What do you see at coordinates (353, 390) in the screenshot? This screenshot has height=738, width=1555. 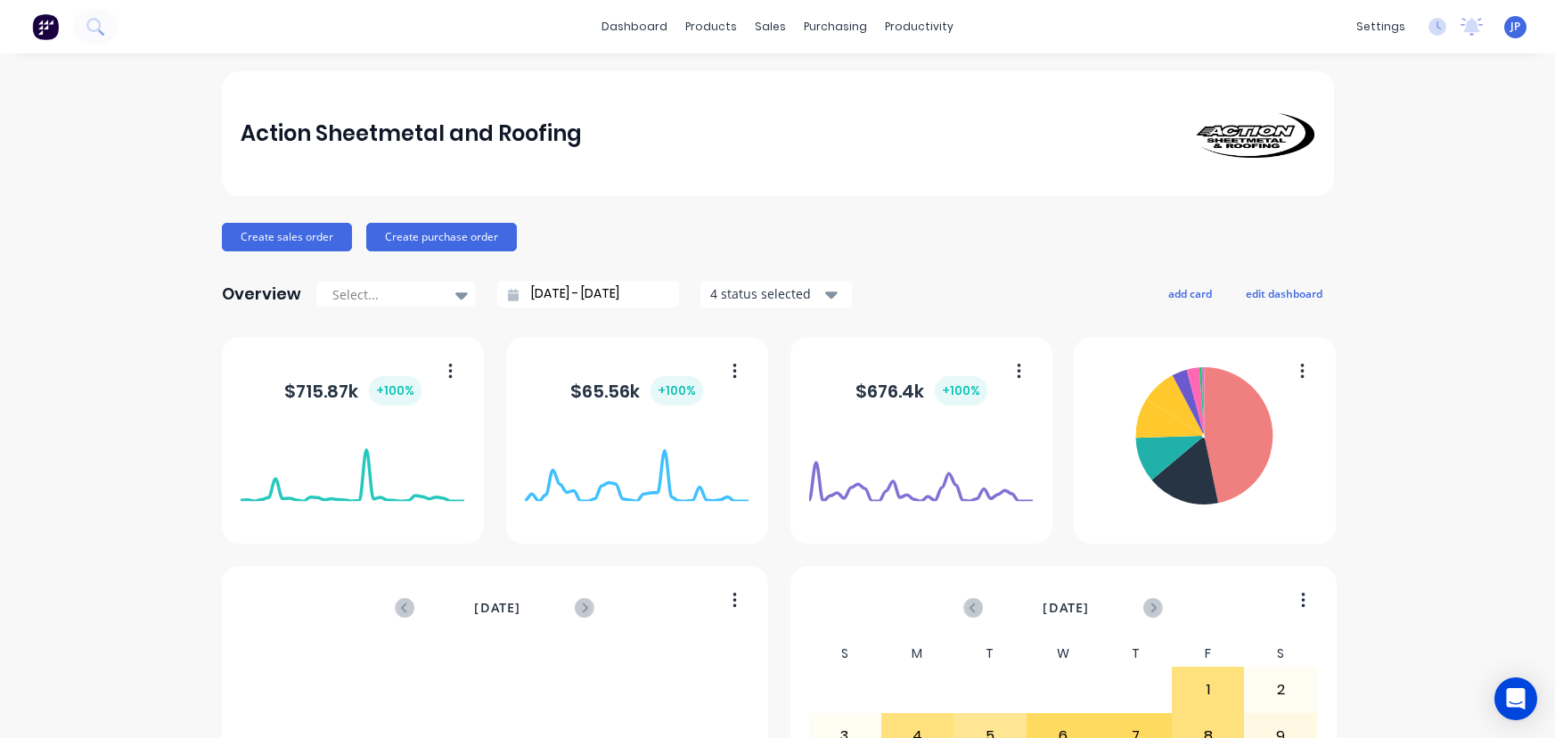 I see `div: $ 715.87k` at bounding box center [353, 390].